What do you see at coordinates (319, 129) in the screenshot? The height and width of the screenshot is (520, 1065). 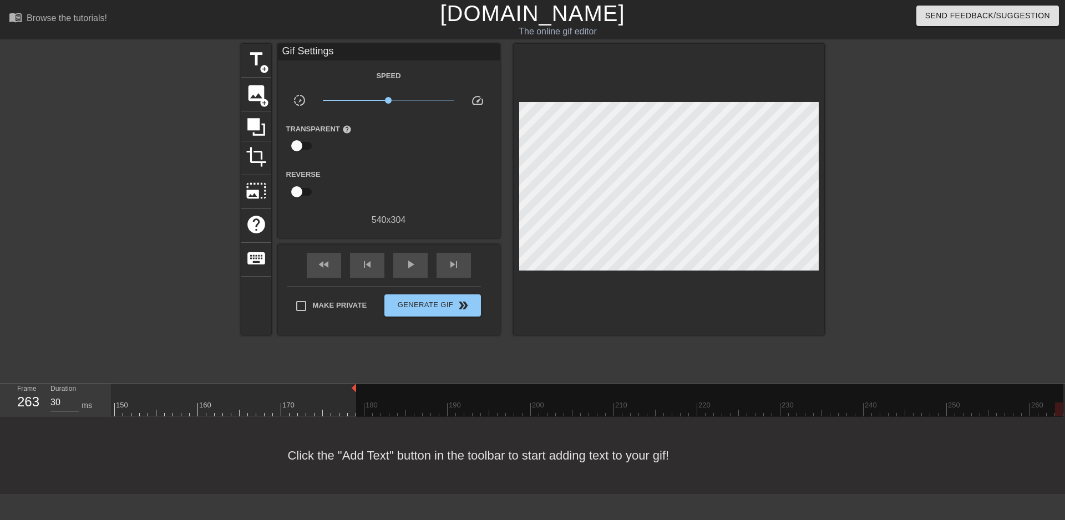 I see `label: Transparent` at bounding box center [319, 129].